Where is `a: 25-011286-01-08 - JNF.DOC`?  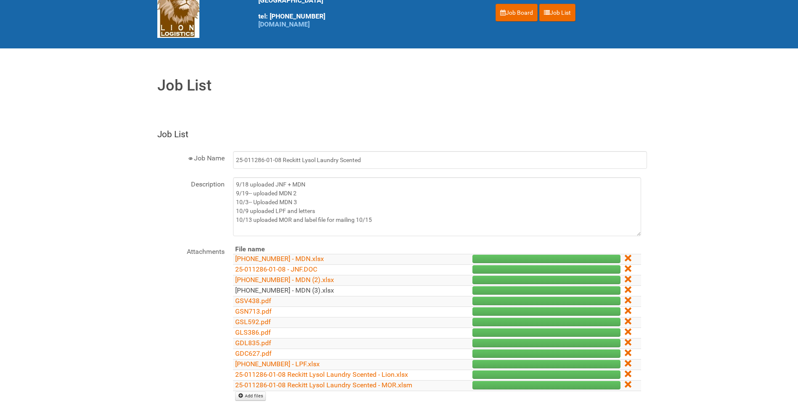 a: 25-011286-01-08 - JNF.DOC is located at coordinates (276, 269).